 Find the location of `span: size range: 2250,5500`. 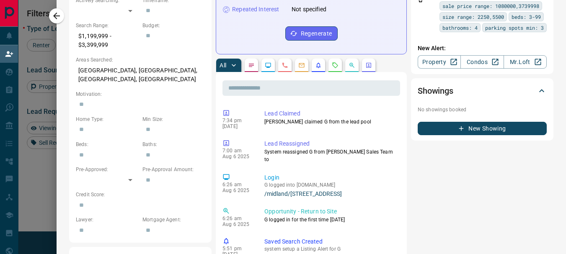

span: size range: 2250,5500 is located at coordinates (473, 17).